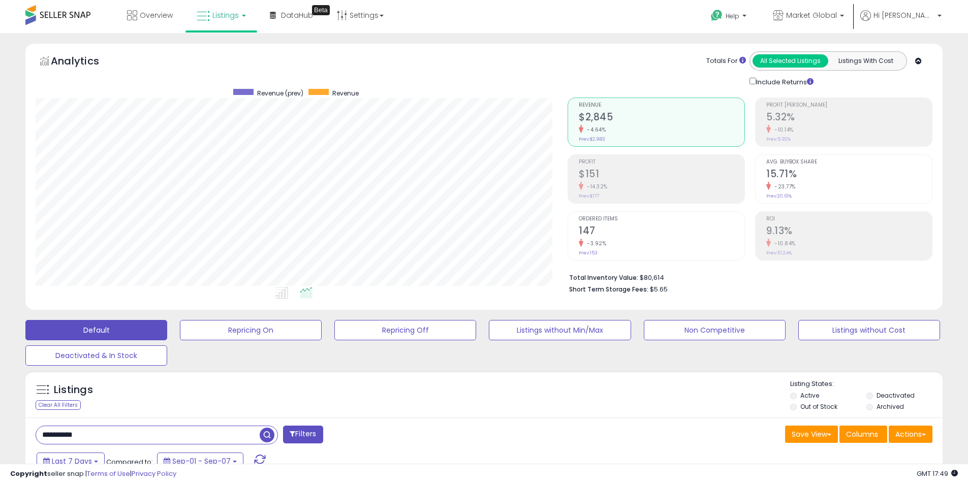 Image resolution: width=968 pixels, height=484 pixels. I want to click on button: Deactivated & In Stock, so click(96, 356).